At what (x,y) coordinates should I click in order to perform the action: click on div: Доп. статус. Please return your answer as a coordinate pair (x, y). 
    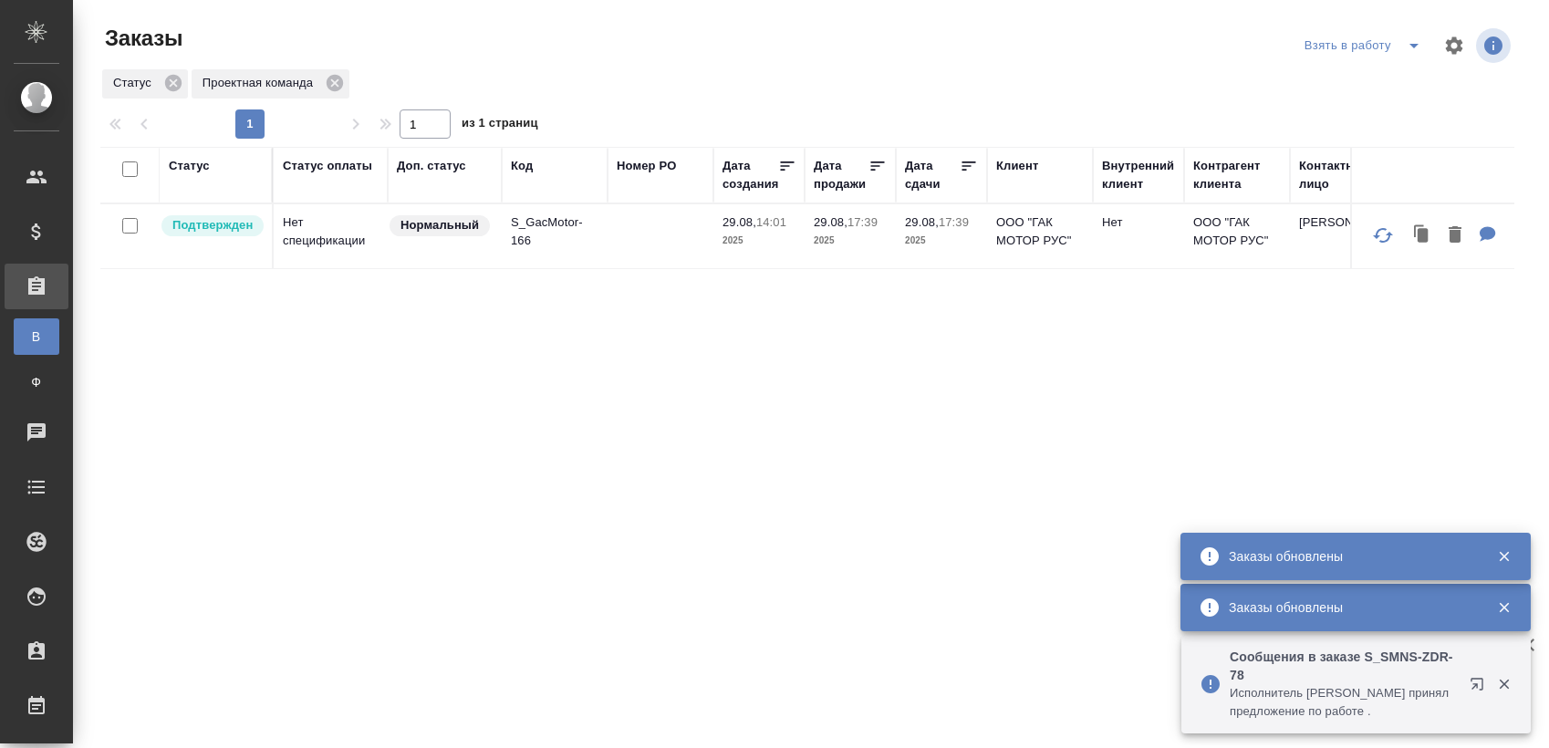
    Looking at the image, I should click on (432, 166).